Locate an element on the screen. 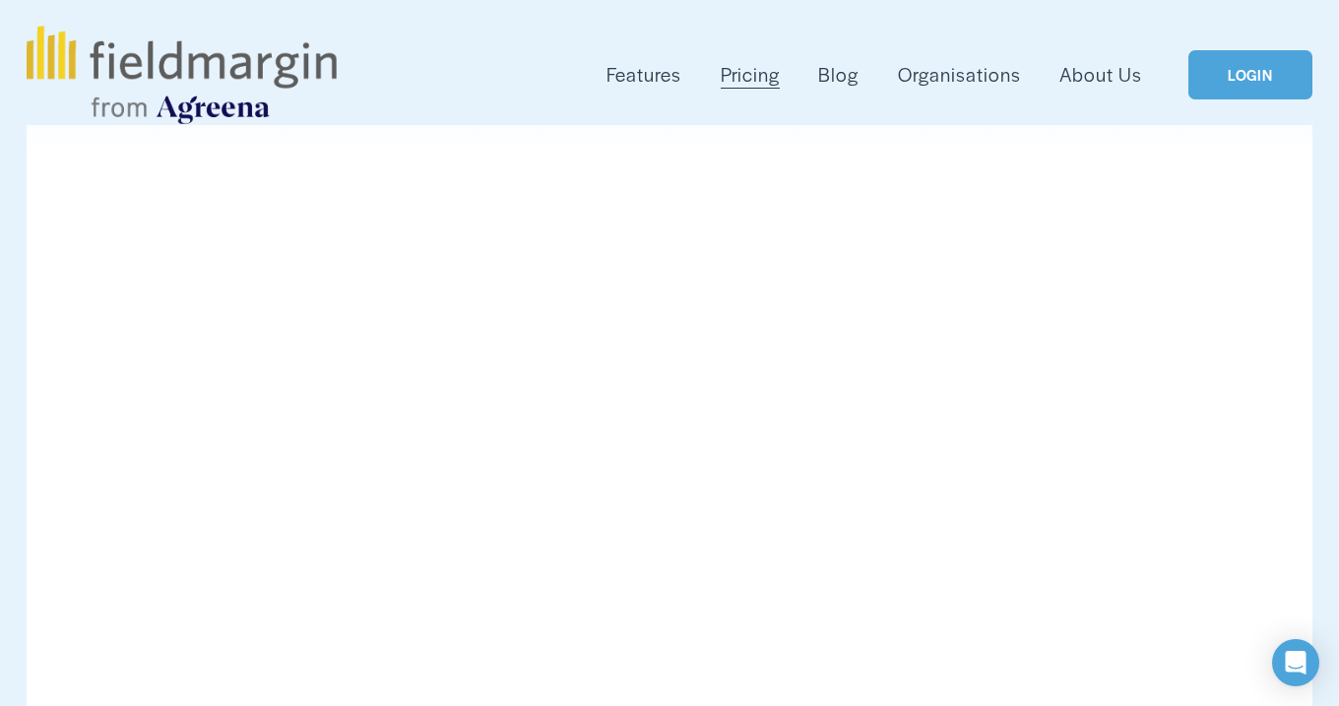  a: About Us is located at coordinates (1100, 75).